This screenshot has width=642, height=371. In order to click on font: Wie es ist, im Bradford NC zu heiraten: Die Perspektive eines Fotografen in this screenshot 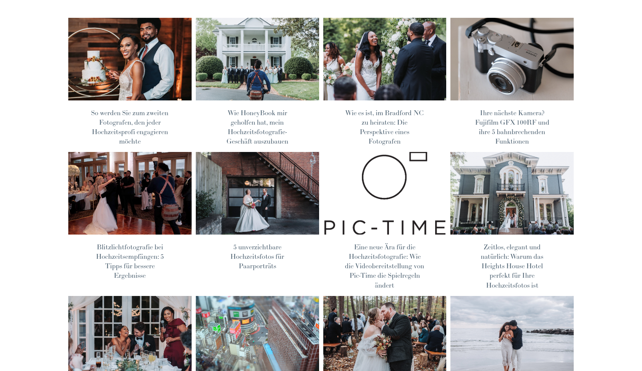, I will do `click(384, 127)`.